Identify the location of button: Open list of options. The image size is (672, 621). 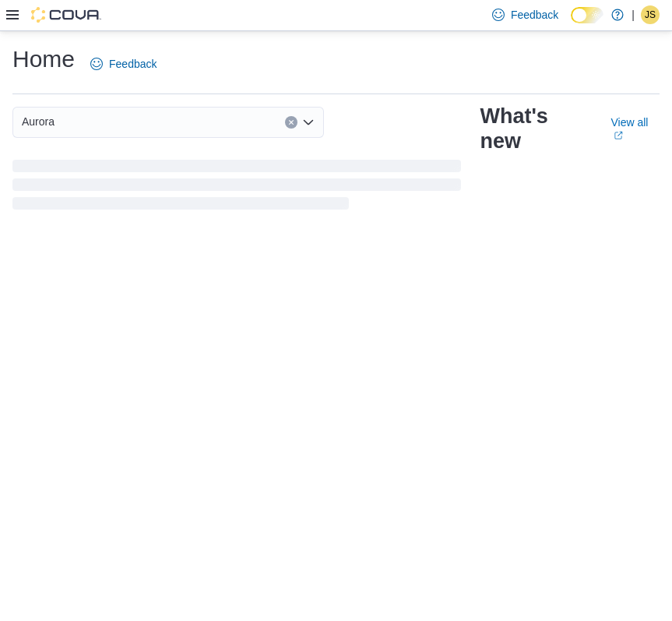
(309, 122).